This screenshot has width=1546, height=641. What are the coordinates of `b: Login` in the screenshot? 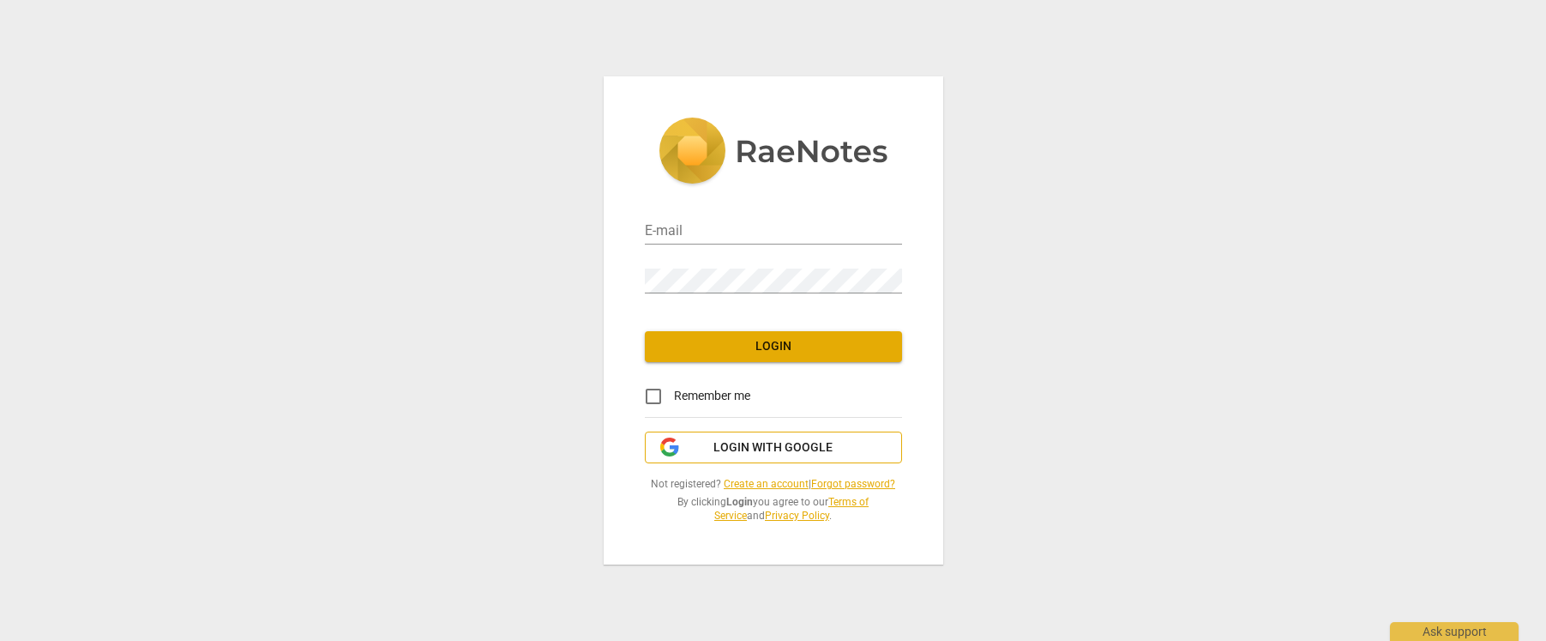 It's located at (739, 502).